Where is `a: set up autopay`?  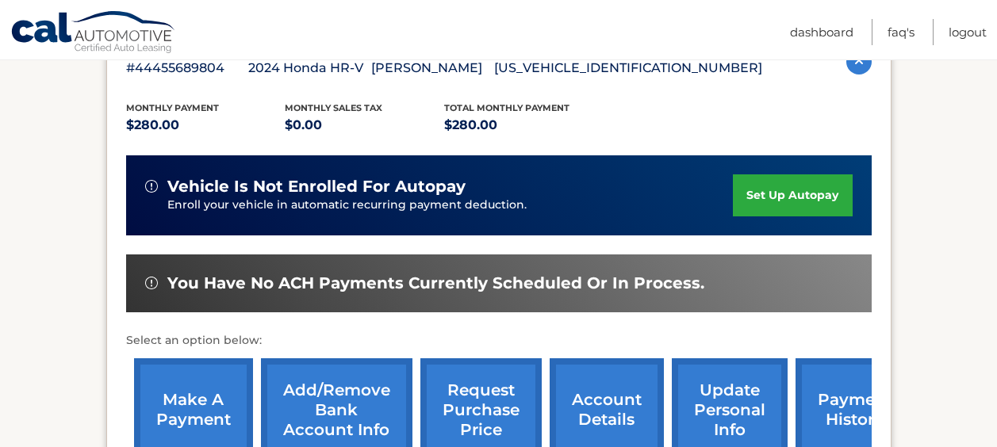 a: set up autopay is located at coordinates (792, 195).